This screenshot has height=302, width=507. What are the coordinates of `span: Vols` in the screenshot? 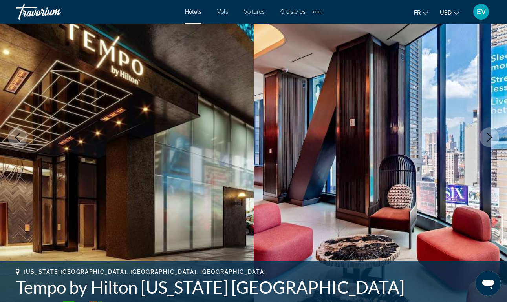 It's located at (223, 12).